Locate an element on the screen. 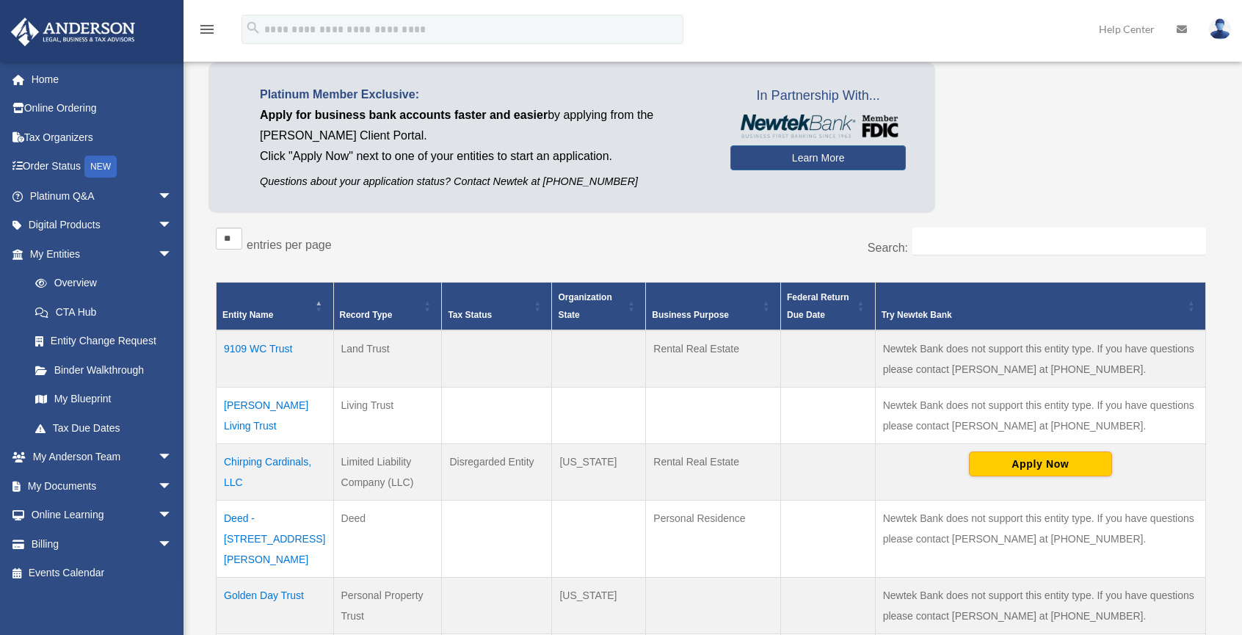 The image size is (1242, 635). th: Tax Status: Activate to sort is located at coordinates (497, 306).